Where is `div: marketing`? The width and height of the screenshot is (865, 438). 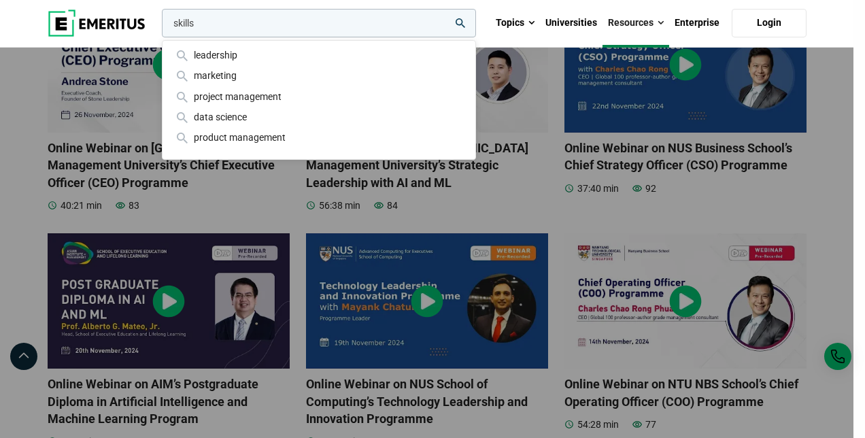
div: marketing is located at coordinates (319, 76).